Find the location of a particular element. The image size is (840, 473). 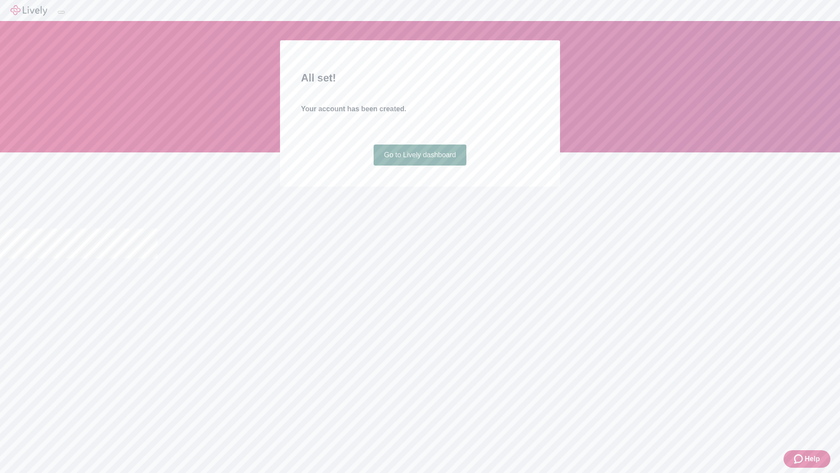

span: Help is located at coordinates (812, 459).